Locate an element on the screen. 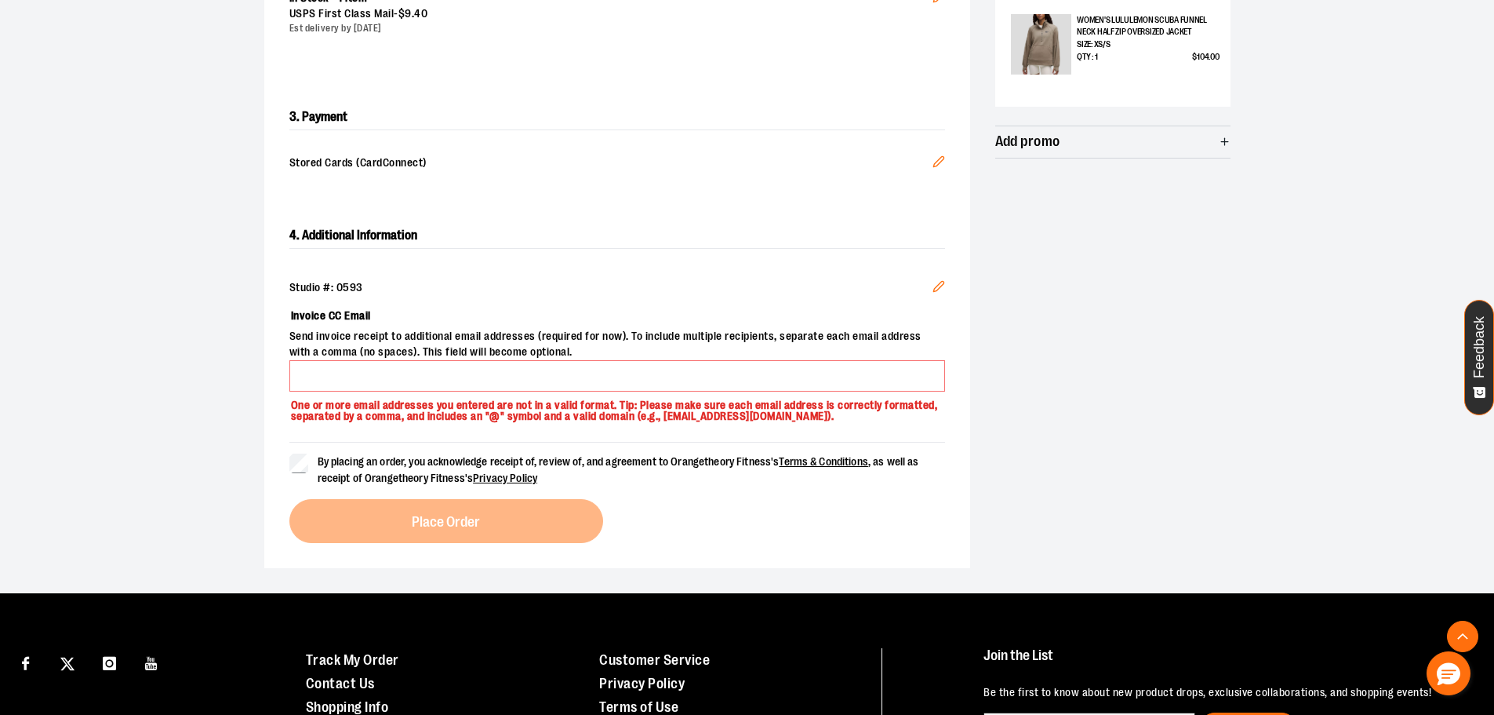  a: Customer Service is located at coordinates (654, 660).